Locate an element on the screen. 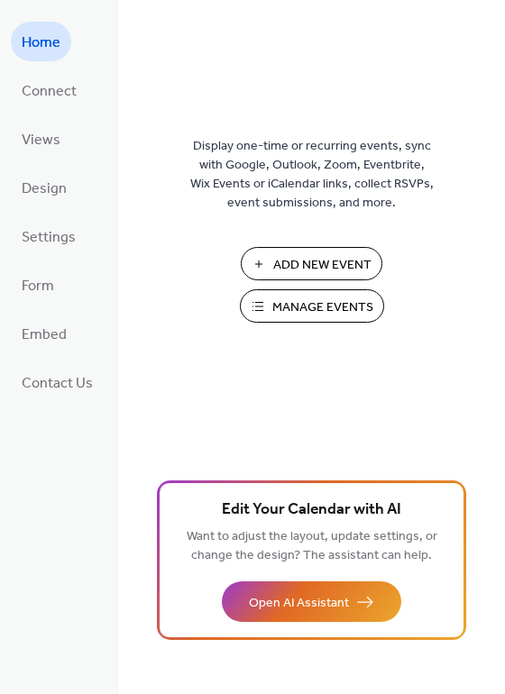  span: Settings is located at coordinates (49, 238).